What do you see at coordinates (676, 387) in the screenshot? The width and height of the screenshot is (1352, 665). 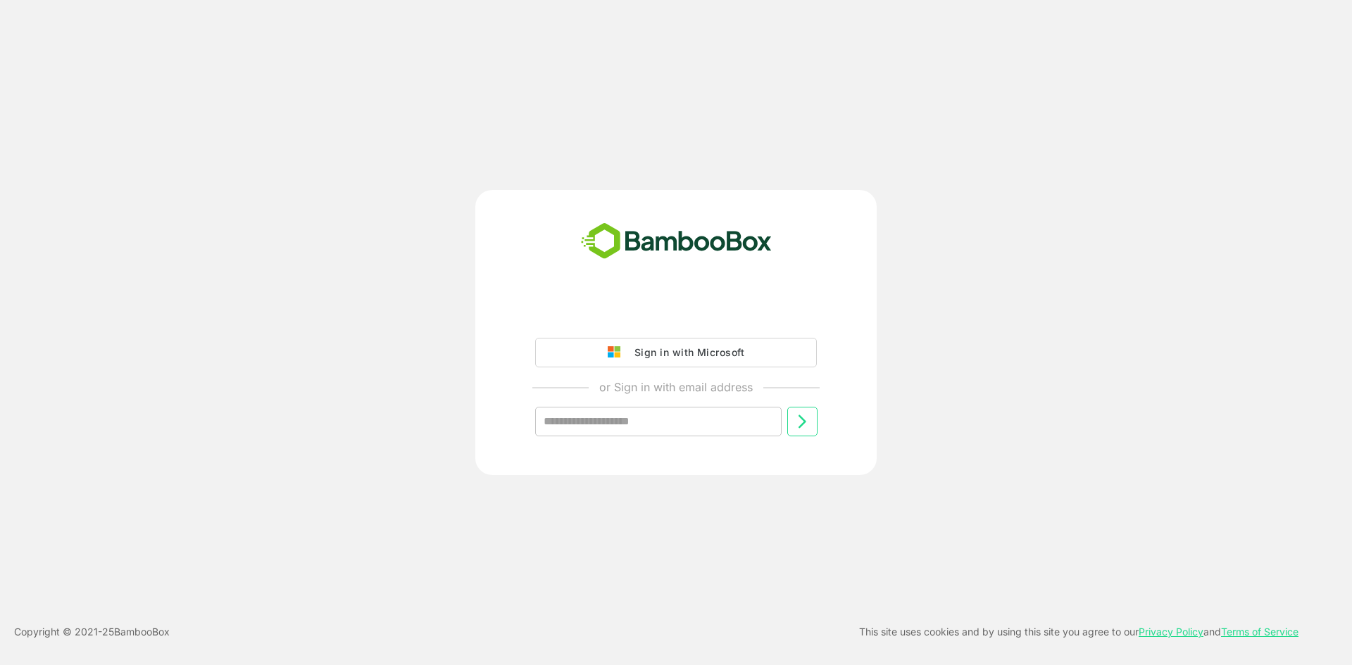 I see `p: or Sign in with email address` at bounding box center [676, 387].